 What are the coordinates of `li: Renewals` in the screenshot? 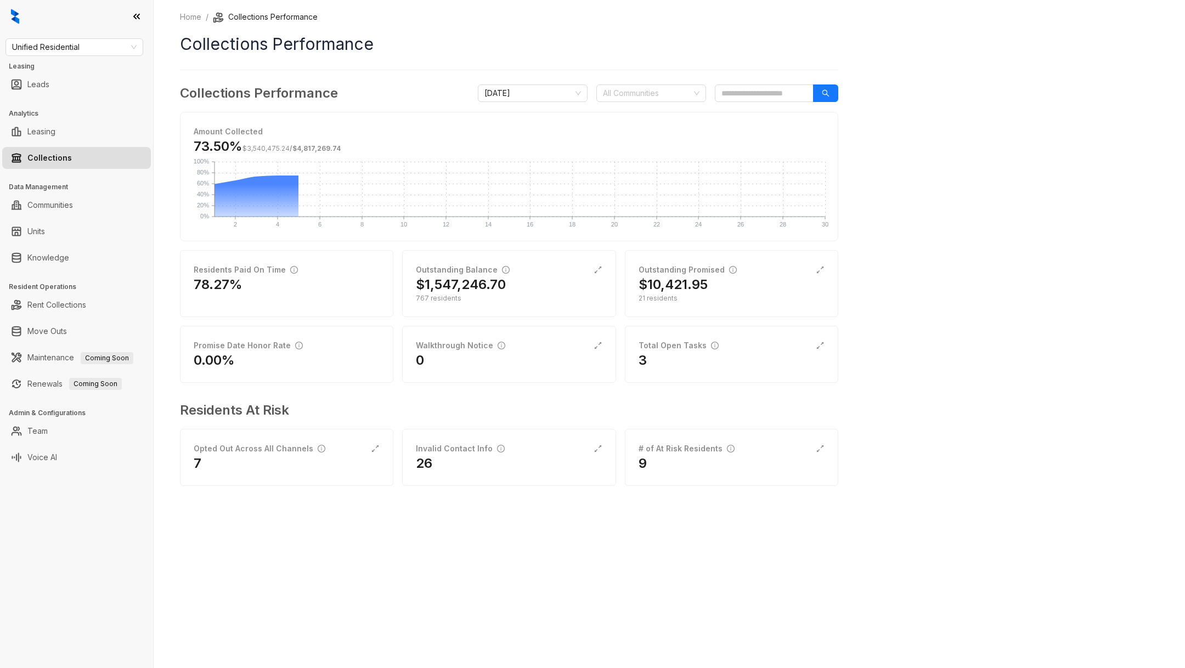 It's located at (76, 384).